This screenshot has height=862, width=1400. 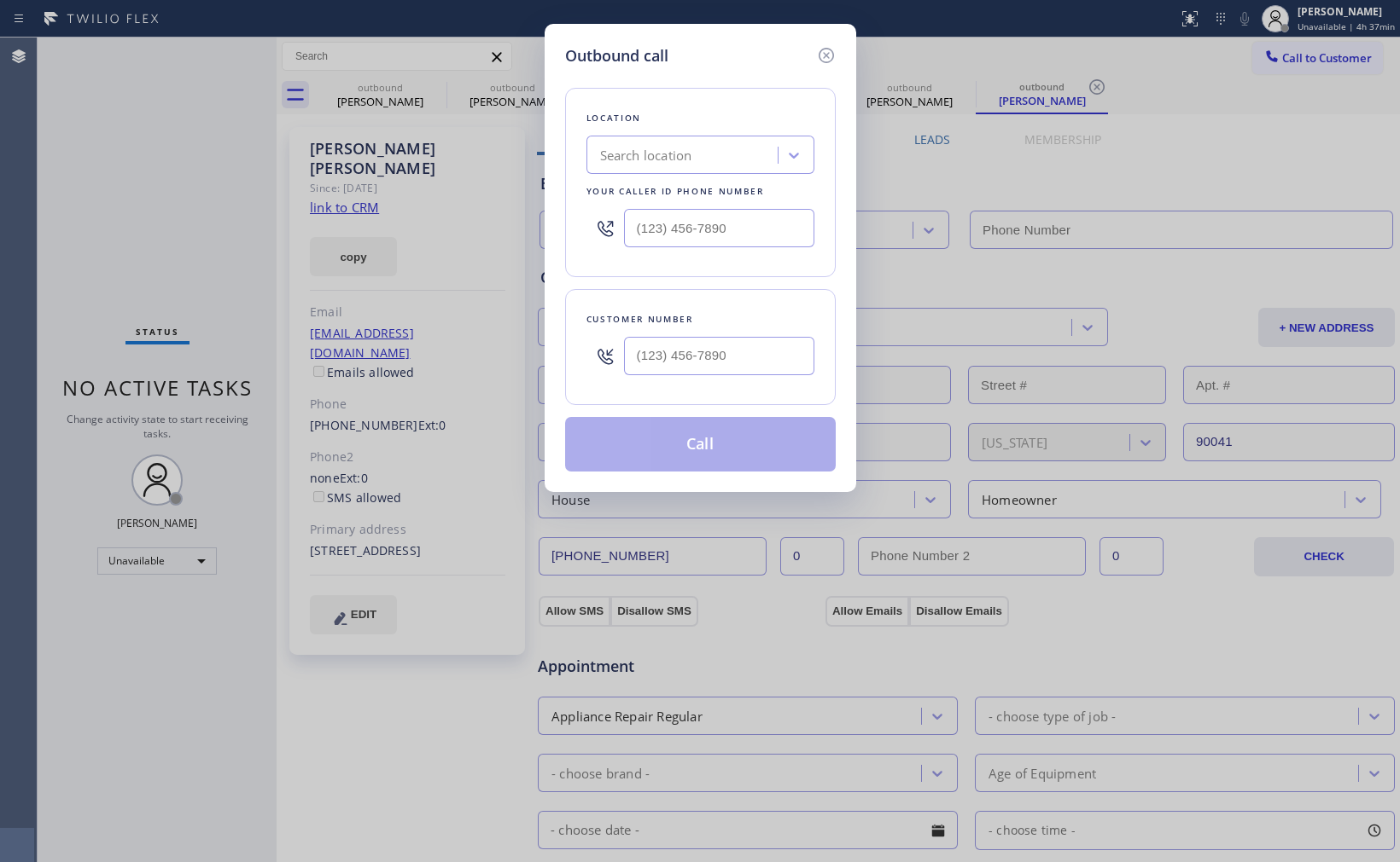 I want to click on div: Location, so click(x=700, y=118).